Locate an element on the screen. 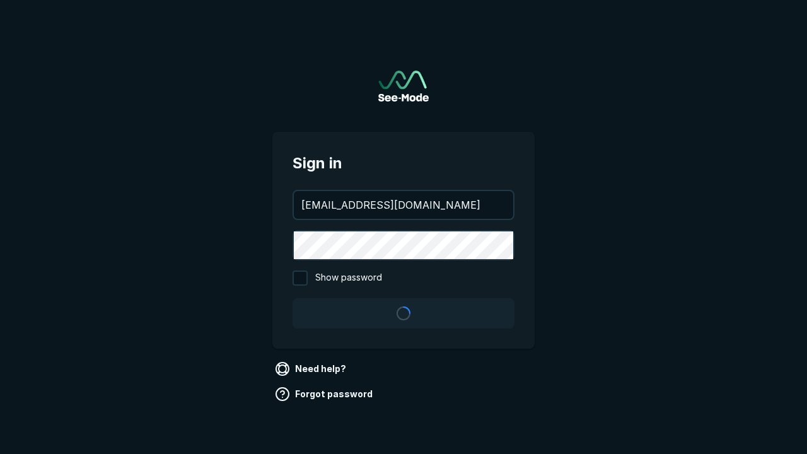 Image resolution: width=807 pixels, height=454 pixels. span: Show password is located at coordinates (349, 278).